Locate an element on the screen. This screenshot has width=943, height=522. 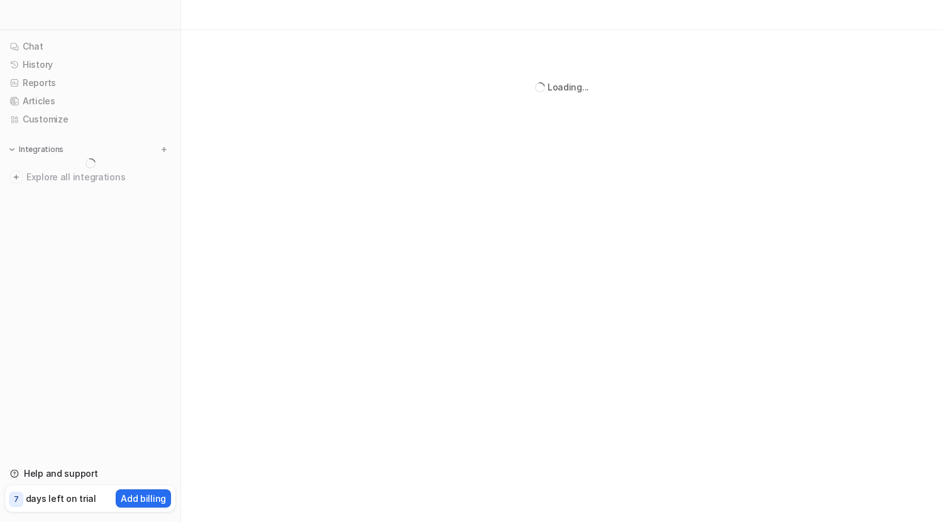
a: Reports is located at coordinates (90, 83).